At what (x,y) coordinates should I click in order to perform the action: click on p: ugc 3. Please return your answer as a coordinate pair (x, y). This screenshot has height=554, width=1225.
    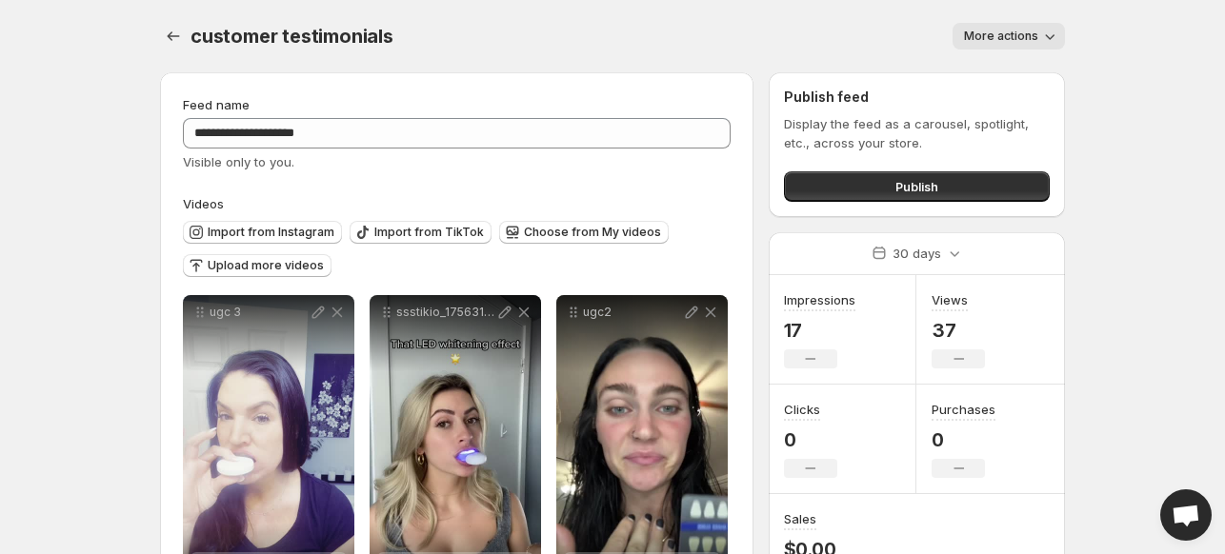
    Looking at the image, I should click on (259, 312).